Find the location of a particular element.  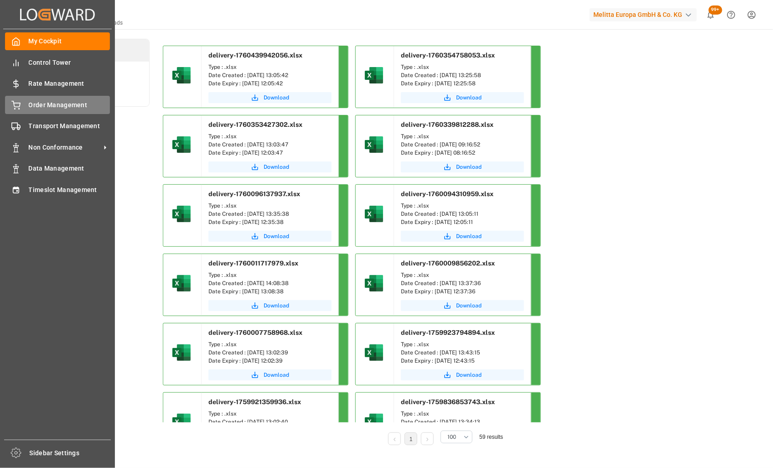

li: Next Page is located at coordinates (428, 439).